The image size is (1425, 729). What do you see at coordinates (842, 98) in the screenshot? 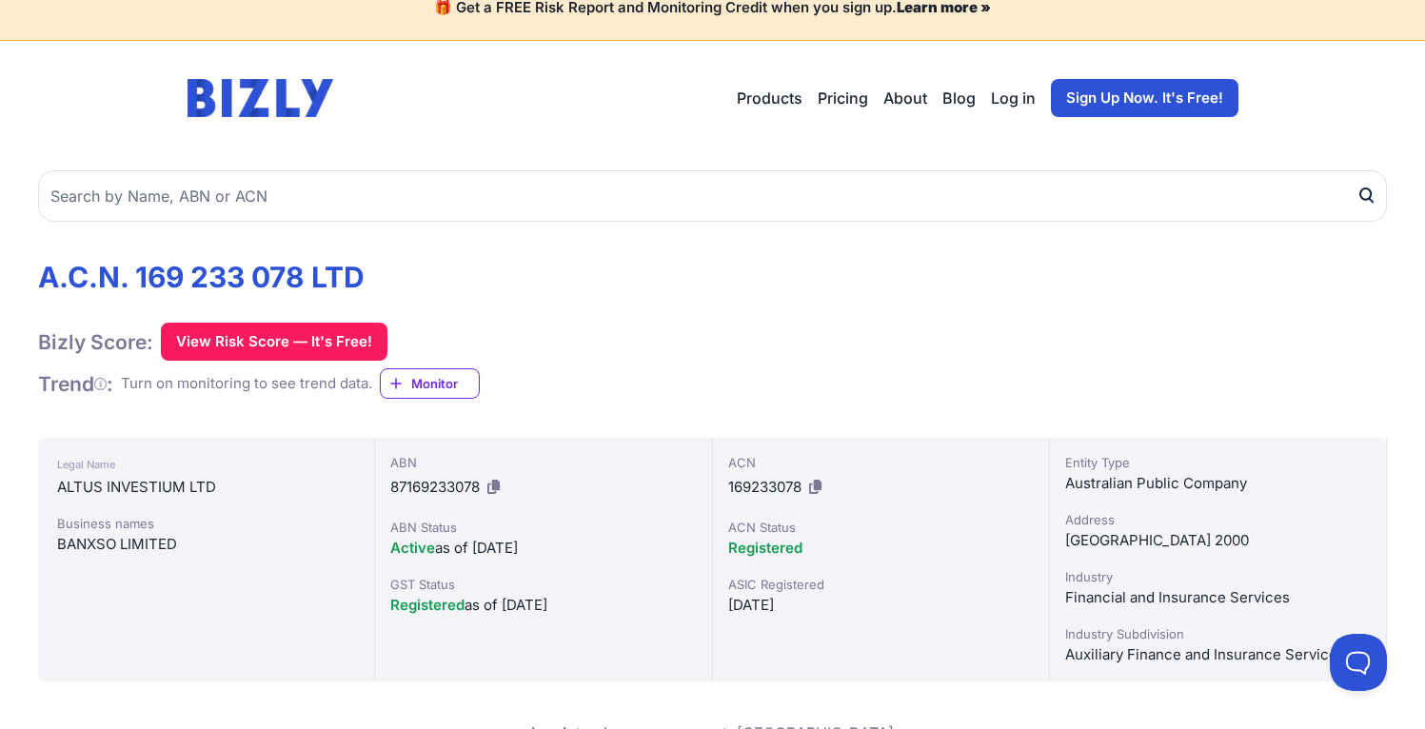
I see `a: Pricing` at bounding box center [842, 98].